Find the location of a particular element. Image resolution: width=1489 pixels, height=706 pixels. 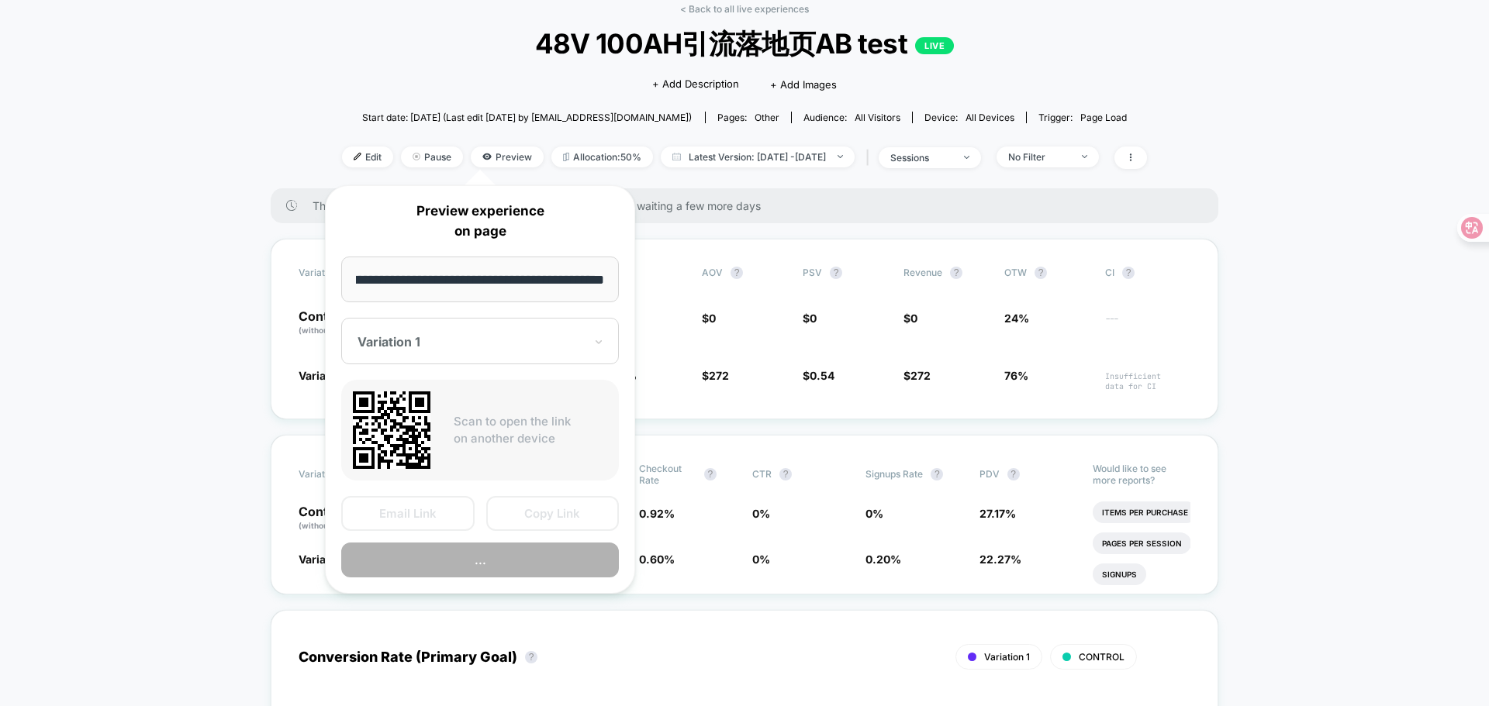

span: 48V 100AH引流落地页AB test is located at coordinates (744, 44).